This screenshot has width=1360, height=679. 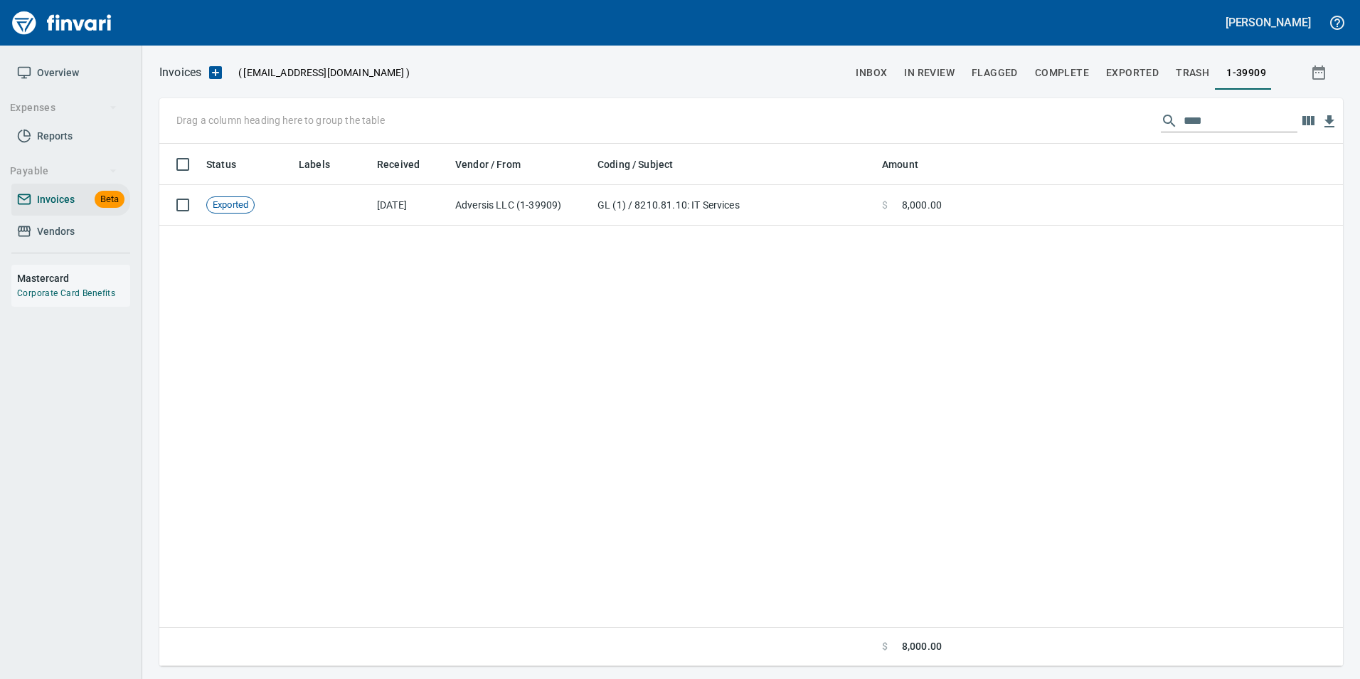 What do you see at coordinates (70, 136) in the screenshot?
I see `a: Reports` at bounding box center [70, 136].